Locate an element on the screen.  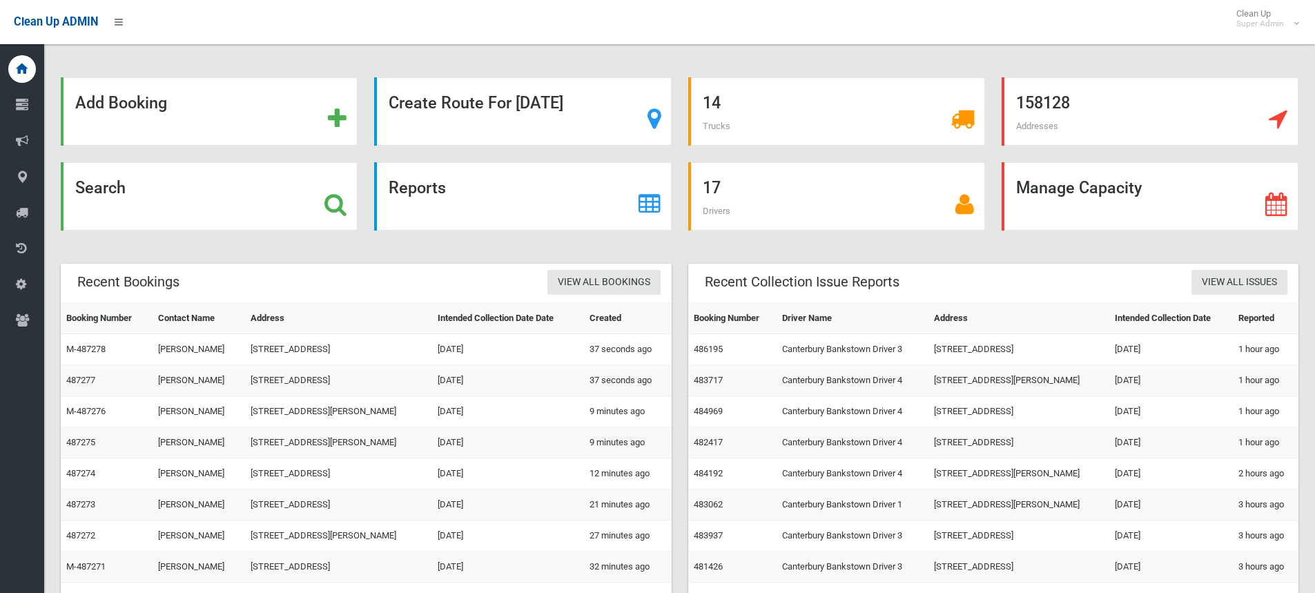
th: Contact Name is located at coordinates (199, 318).